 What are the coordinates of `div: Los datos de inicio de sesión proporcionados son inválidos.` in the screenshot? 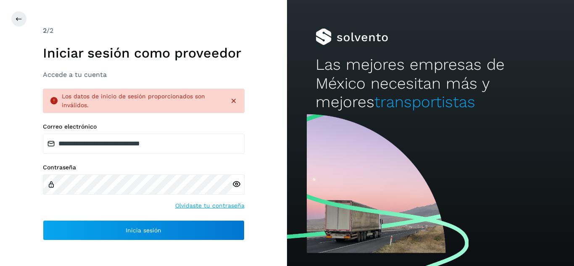 It's located at (142, 101).